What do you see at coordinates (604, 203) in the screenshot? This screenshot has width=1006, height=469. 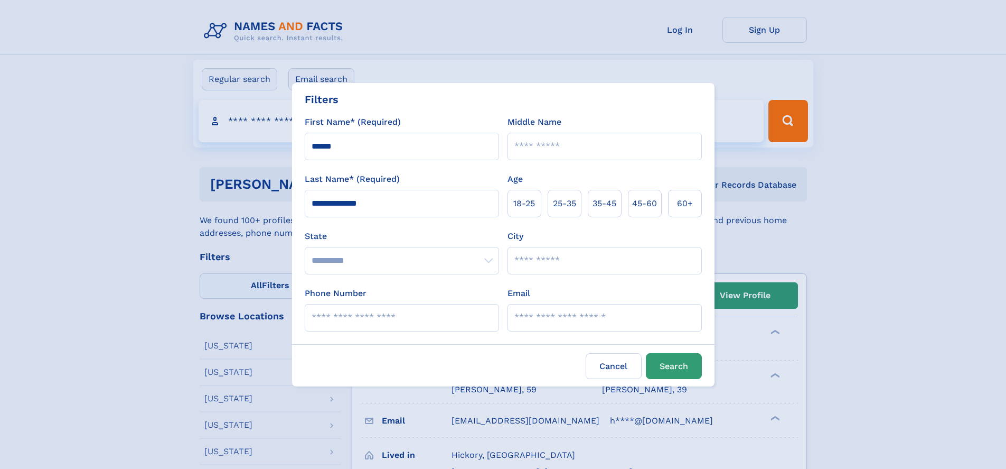 I see `span: 35‑45` at bounding box center [604, 203].